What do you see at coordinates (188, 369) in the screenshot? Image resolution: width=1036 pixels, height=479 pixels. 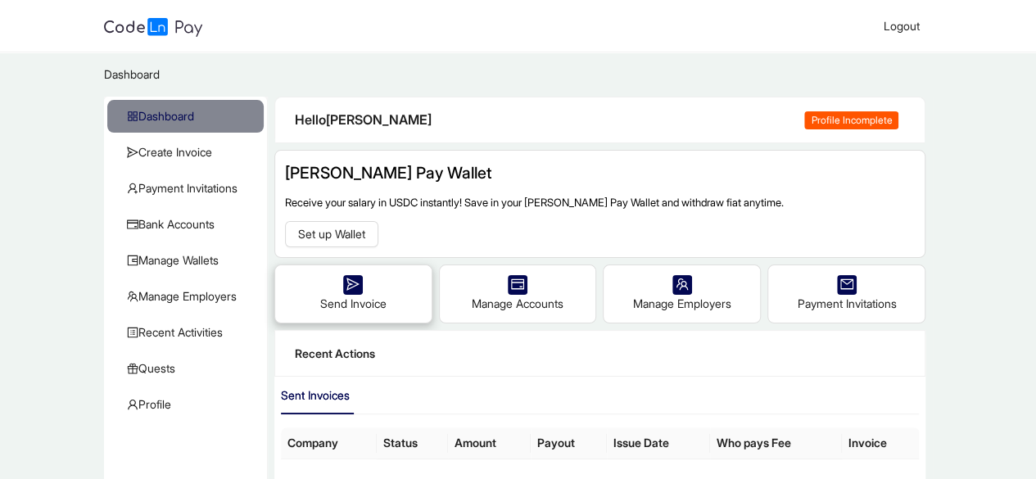 I see `span: Quests` at bounding box center [188, 369].